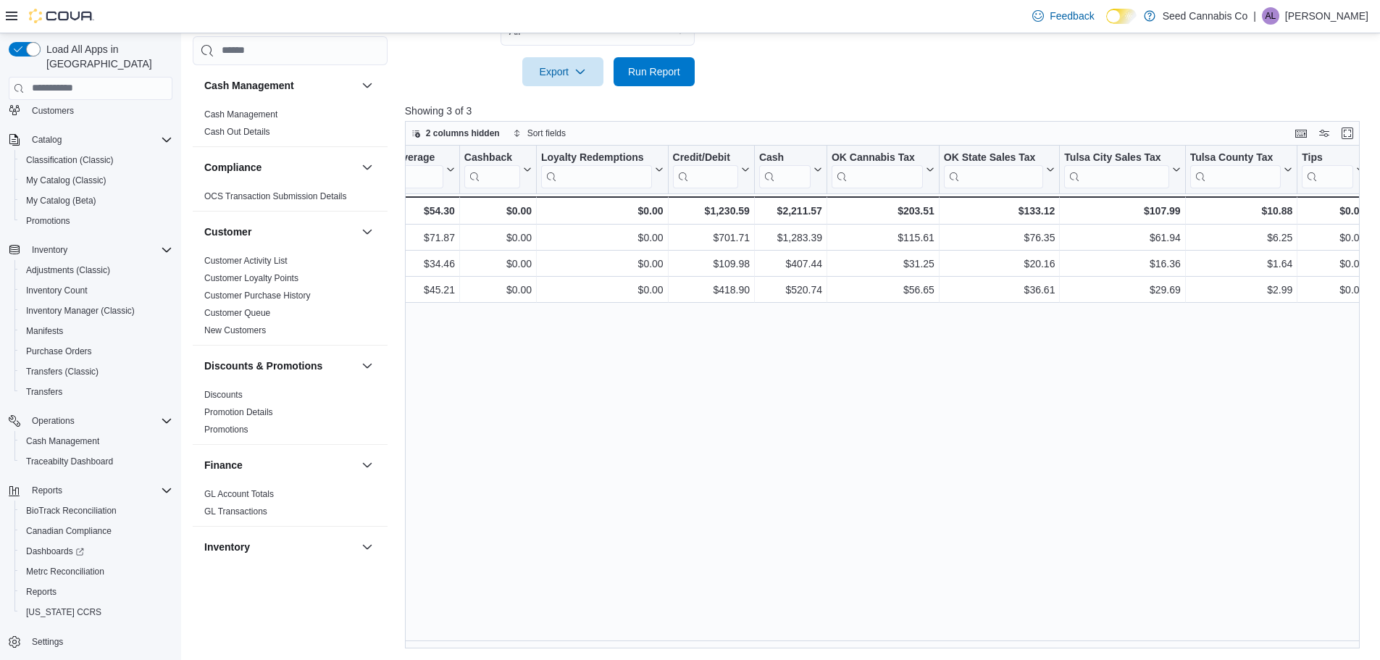 This screenshot has width=1380, height=660. What do you see at coordinates (235, 330) in the screenshot?
I see `a: New Customers` at bounding box center [235, 330].